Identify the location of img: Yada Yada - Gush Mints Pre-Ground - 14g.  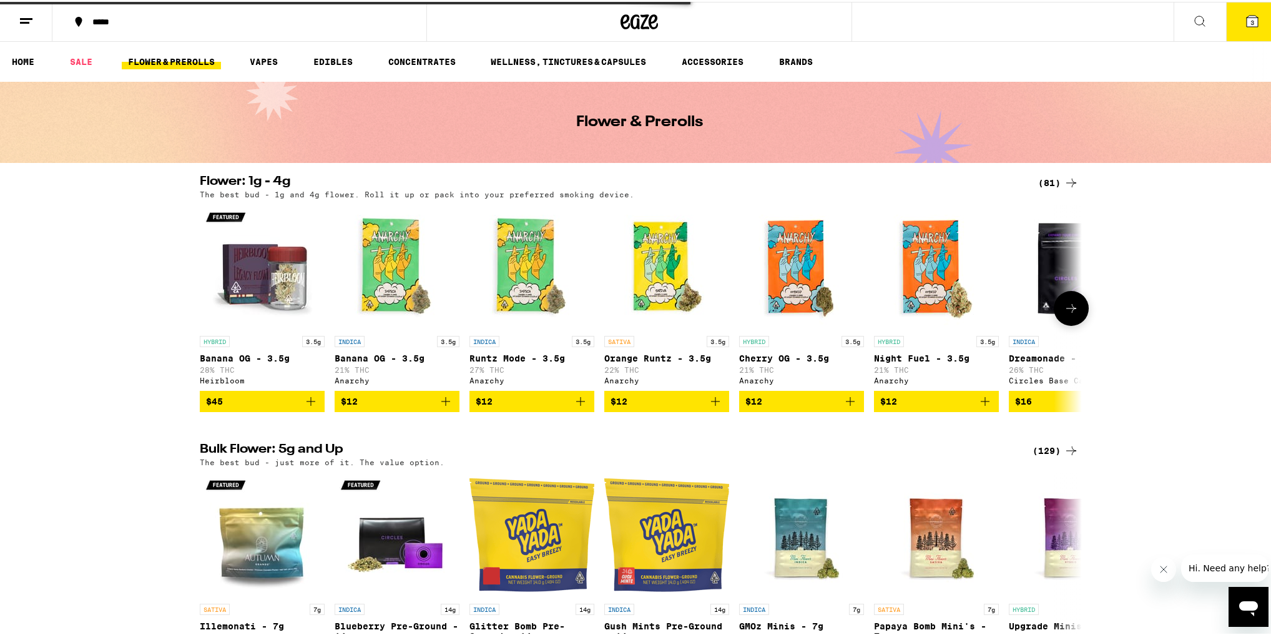
(667, 533).